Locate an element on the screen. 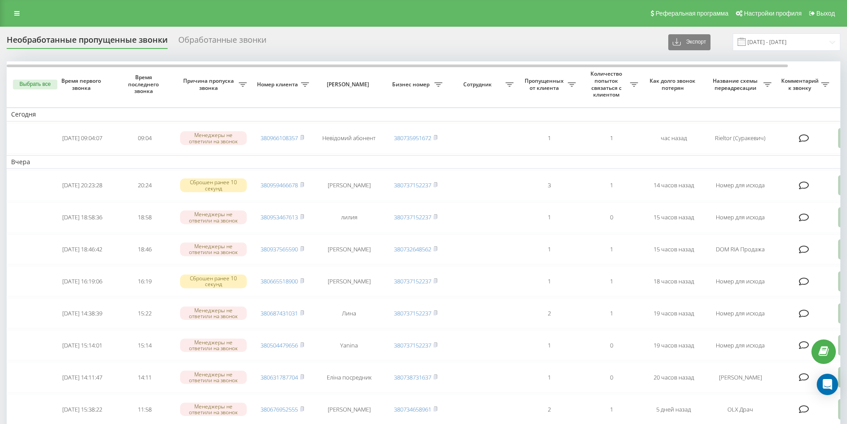 This screenshot has height=424, width=847. td: 15:22 is located at coordinates (144, 313).